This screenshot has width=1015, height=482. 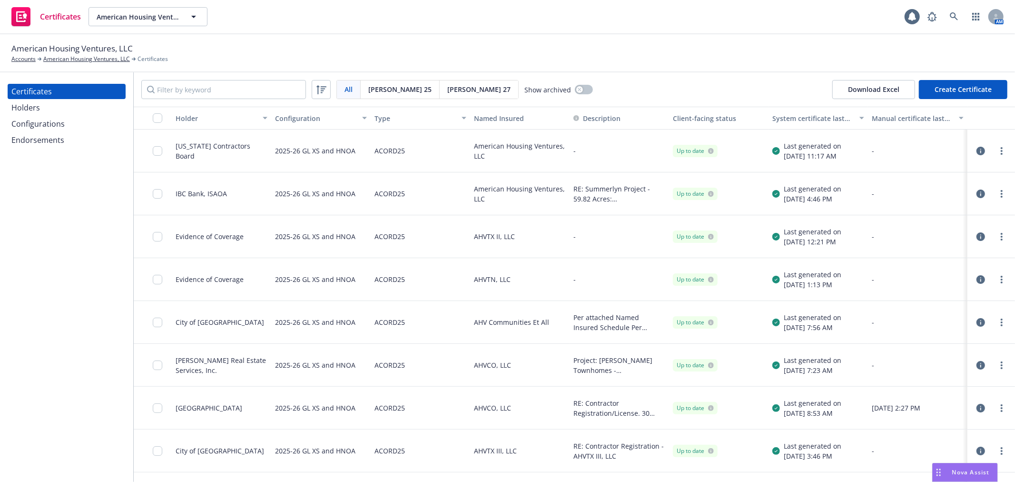 What do you see at coordinates (221, 118) in the screenshot?
I see `button: Holder` at bounding box center [221, 118].